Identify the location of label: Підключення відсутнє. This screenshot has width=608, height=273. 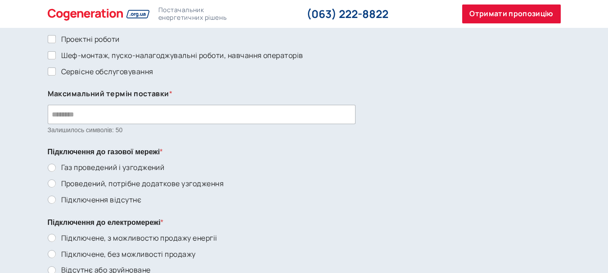
(99, 200).